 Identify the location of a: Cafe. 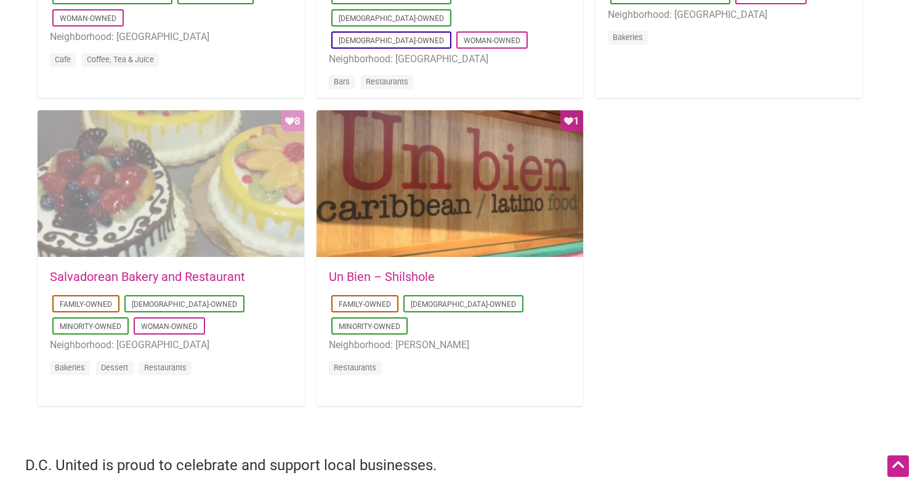
(63, 59).